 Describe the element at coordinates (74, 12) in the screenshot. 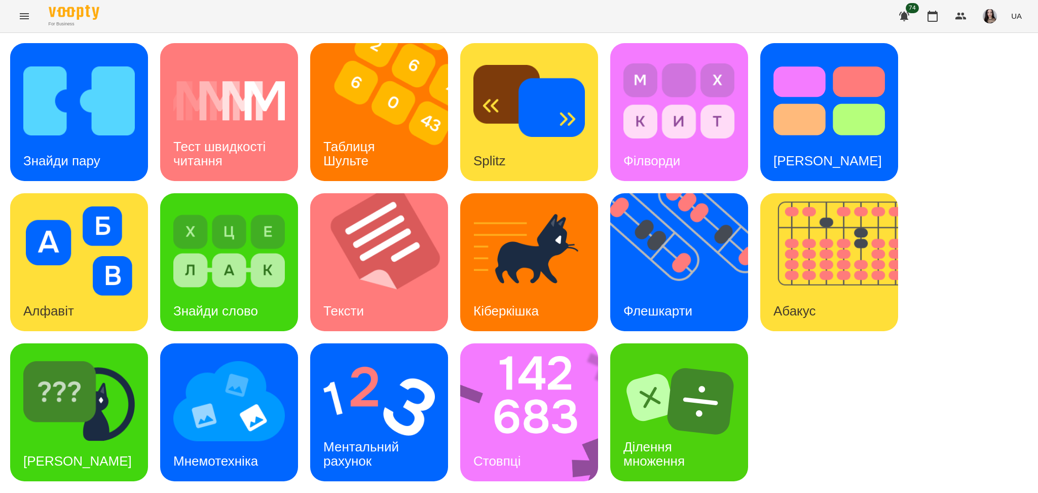

I see `img: Voopty Logo` at that location.